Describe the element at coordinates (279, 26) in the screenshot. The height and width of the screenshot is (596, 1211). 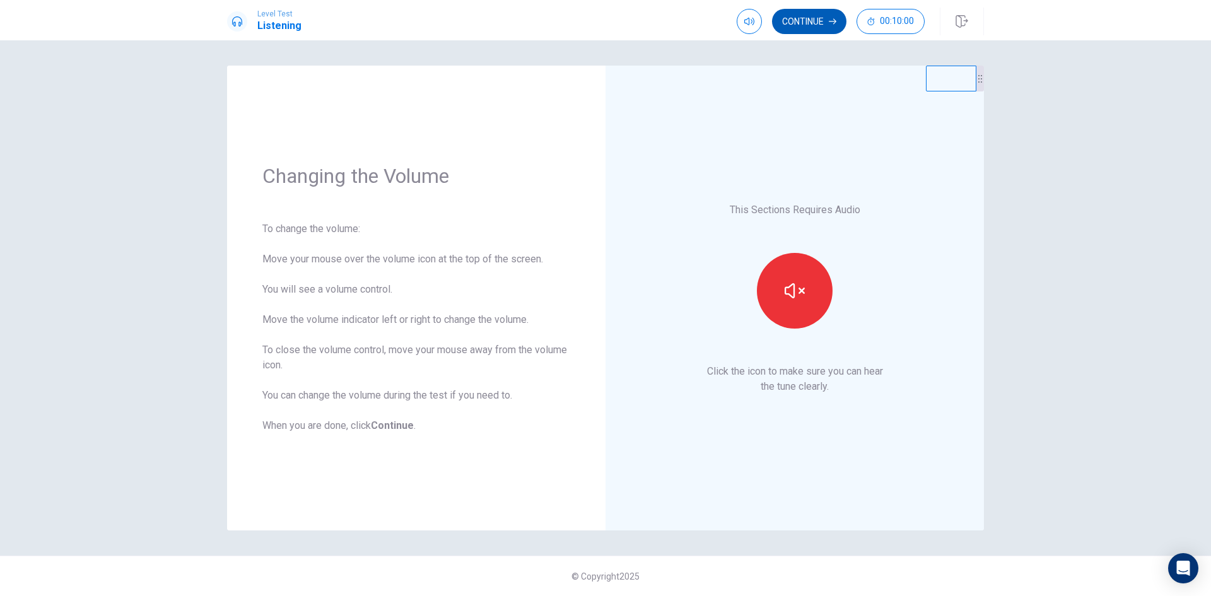
I see `h1: Listening` at that location.